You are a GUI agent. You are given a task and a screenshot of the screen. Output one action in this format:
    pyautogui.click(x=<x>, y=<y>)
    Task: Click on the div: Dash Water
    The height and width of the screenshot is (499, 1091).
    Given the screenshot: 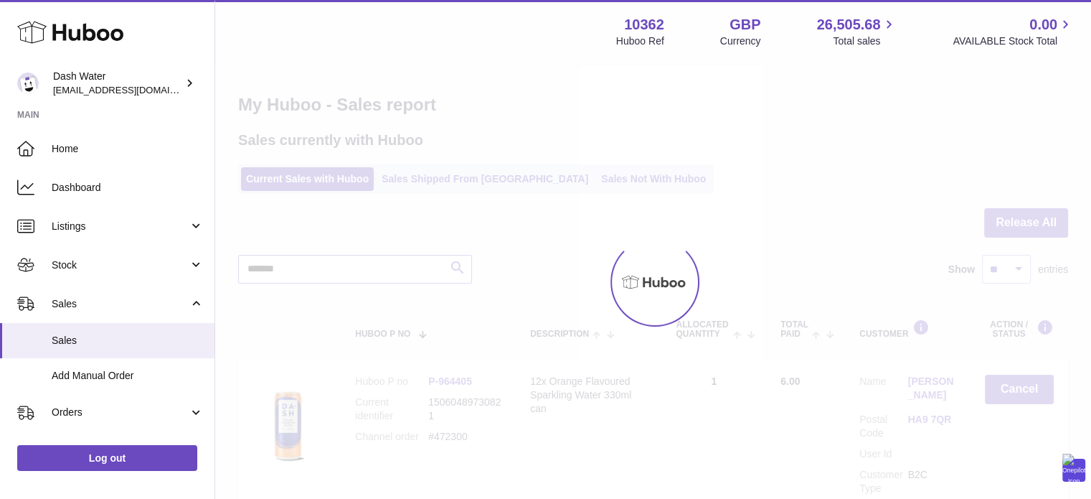 What is the action you would take?
    pyautogui.click(x=118, y=83)
    